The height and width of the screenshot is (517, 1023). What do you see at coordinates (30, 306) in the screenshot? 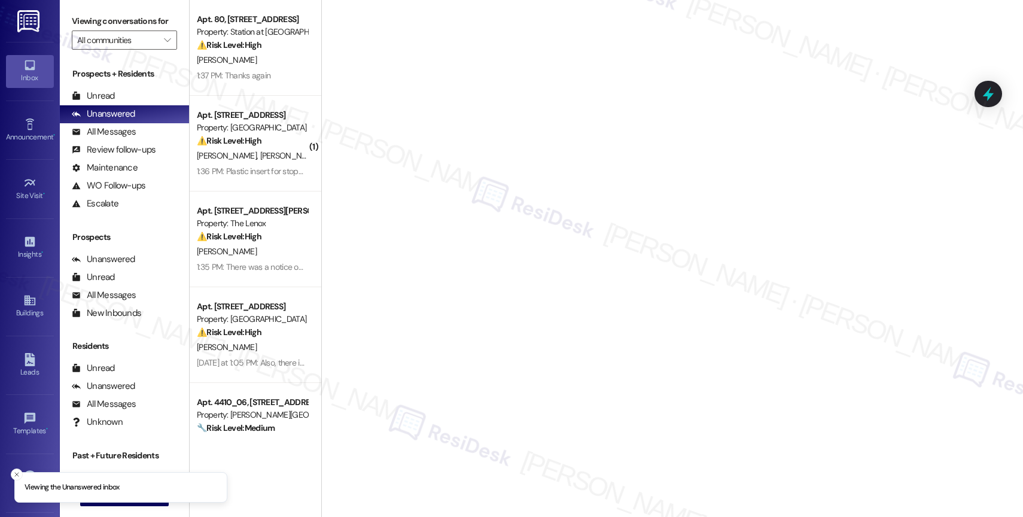
I see `a: Buildings` at bounding box center [30, 306].